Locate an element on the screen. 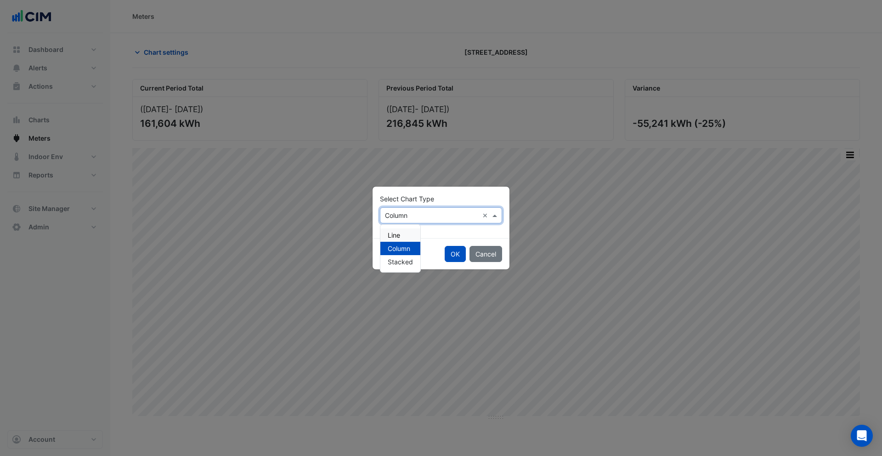 This screenshot has height=456, width=882. span: Line is located at coordinates (394, 235).